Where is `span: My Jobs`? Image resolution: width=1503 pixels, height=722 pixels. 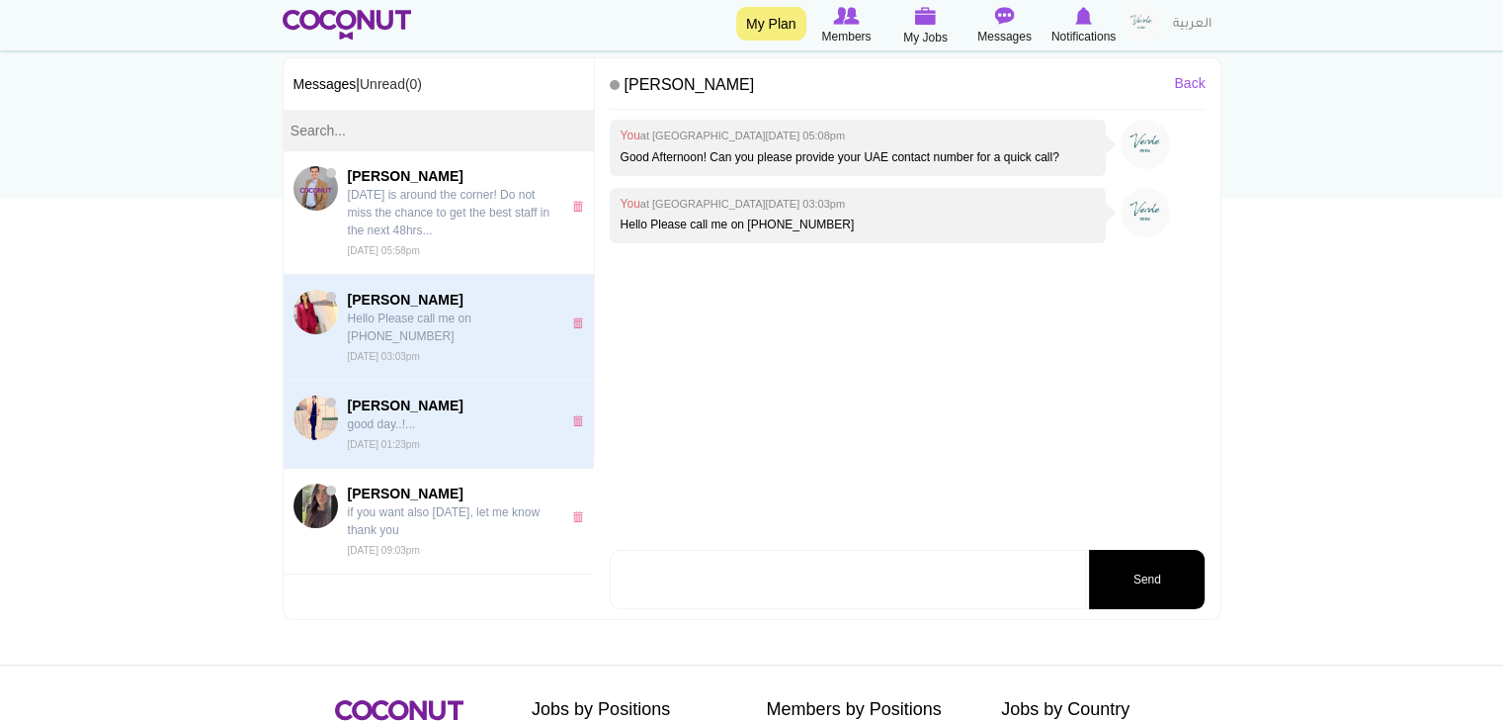 span: My Jobs is located at coordinates (925, 38).